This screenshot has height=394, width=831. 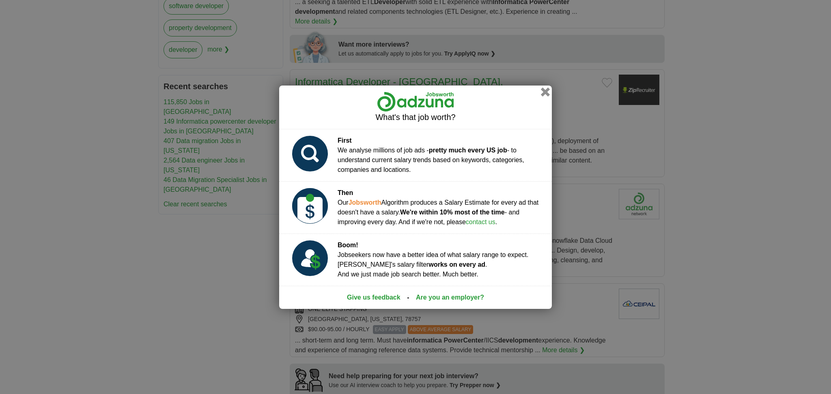 What do you see at coordinates (457, 264) in the screenshot?
I see `strong: works on every ad` at bounding box center [457, 264].